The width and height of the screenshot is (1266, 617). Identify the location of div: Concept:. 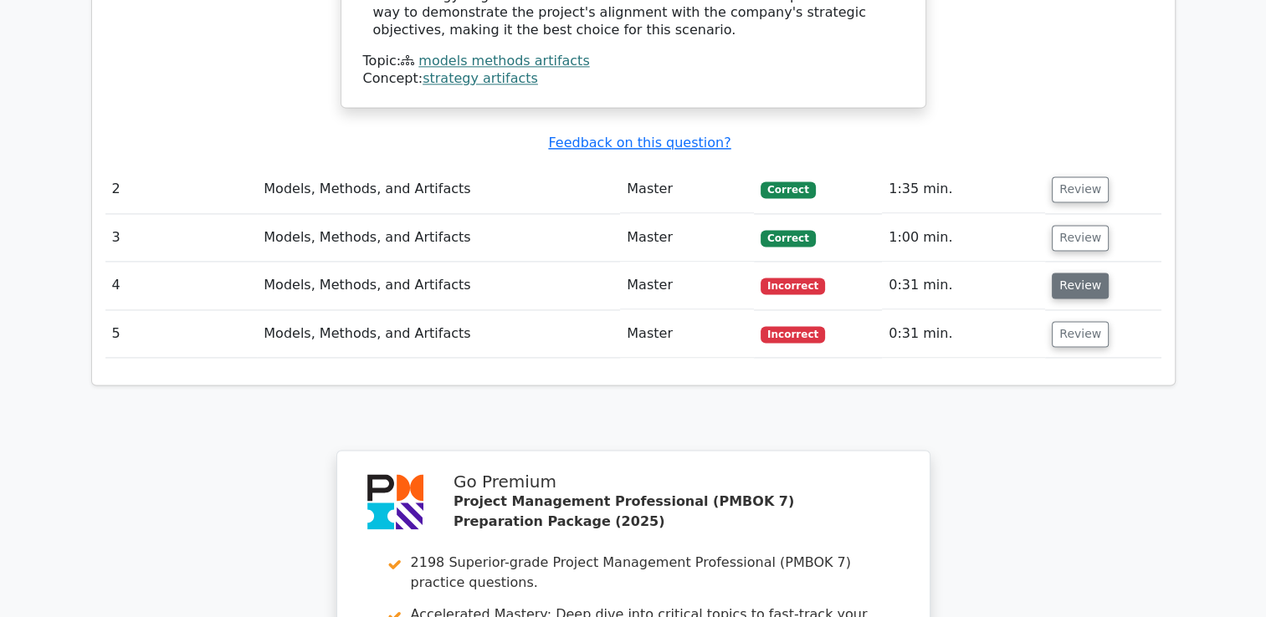
(633, 79).